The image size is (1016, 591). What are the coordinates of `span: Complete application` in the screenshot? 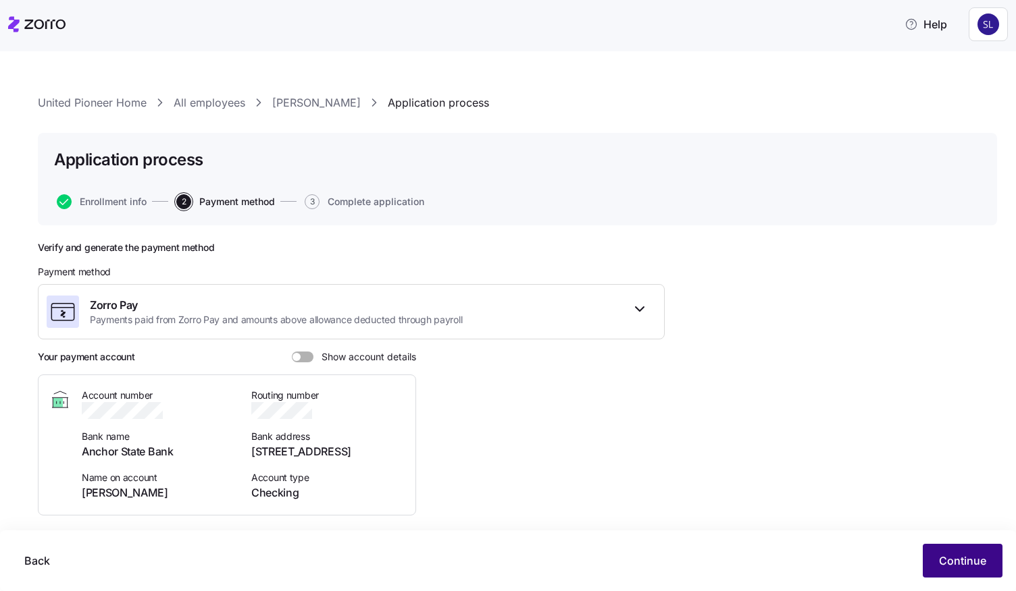 It's located at (375, 202).